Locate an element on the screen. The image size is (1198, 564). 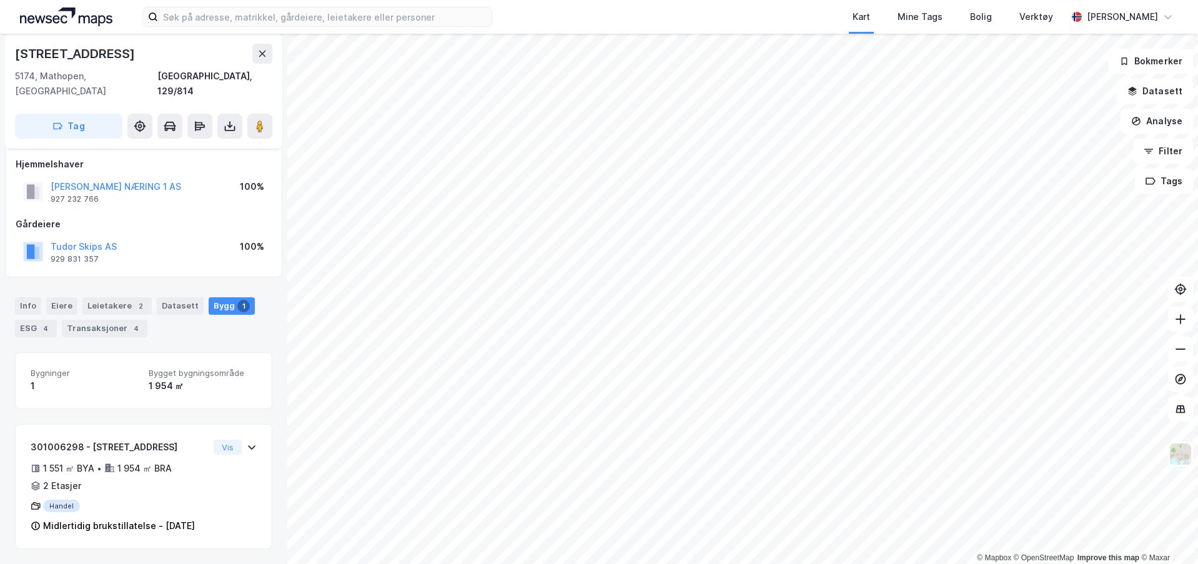
div: Transaksjoner is located at coordinates (104, 328).